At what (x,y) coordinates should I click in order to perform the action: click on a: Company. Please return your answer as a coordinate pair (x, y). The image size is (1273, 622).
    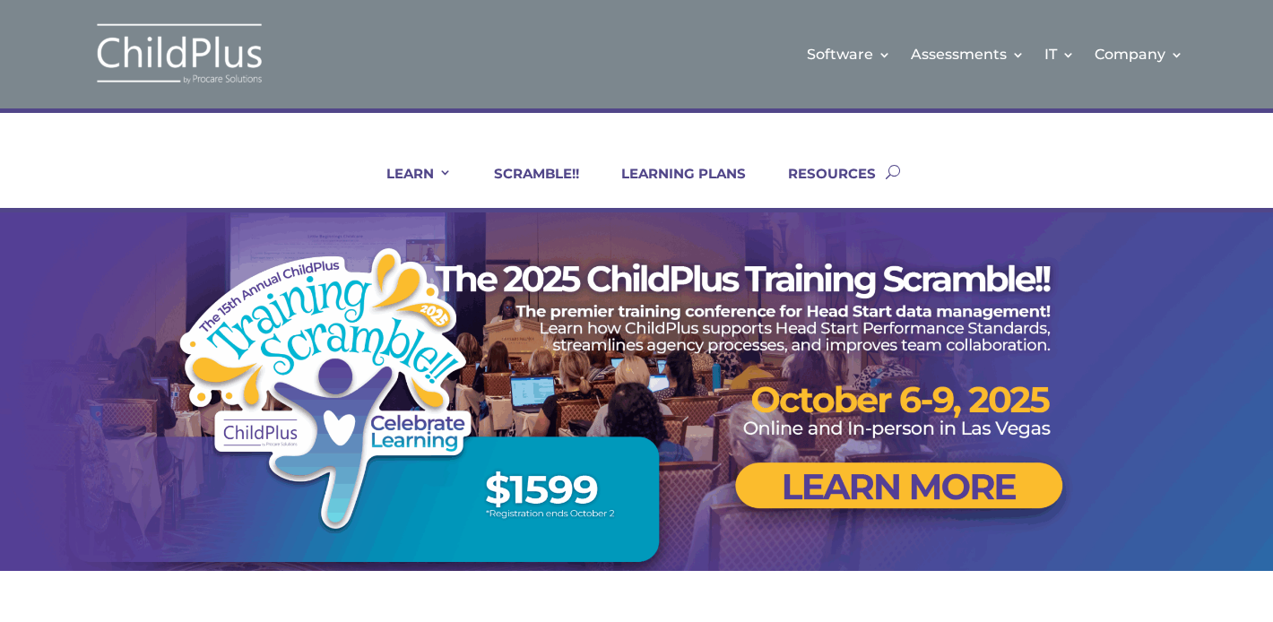
    Looking at the image, I should click on (1139, 54).